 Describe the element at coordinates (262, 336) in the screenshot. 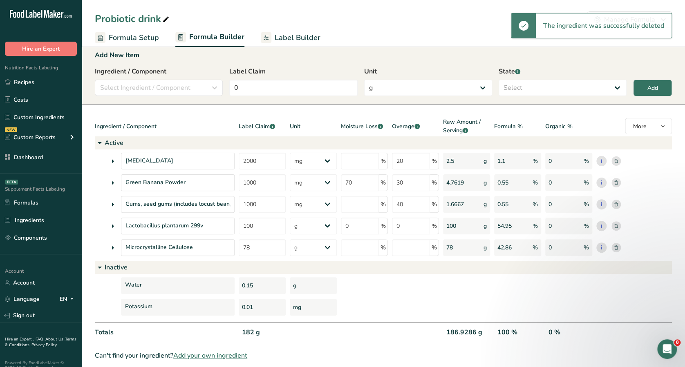

I see `div: 182 g` at that location.